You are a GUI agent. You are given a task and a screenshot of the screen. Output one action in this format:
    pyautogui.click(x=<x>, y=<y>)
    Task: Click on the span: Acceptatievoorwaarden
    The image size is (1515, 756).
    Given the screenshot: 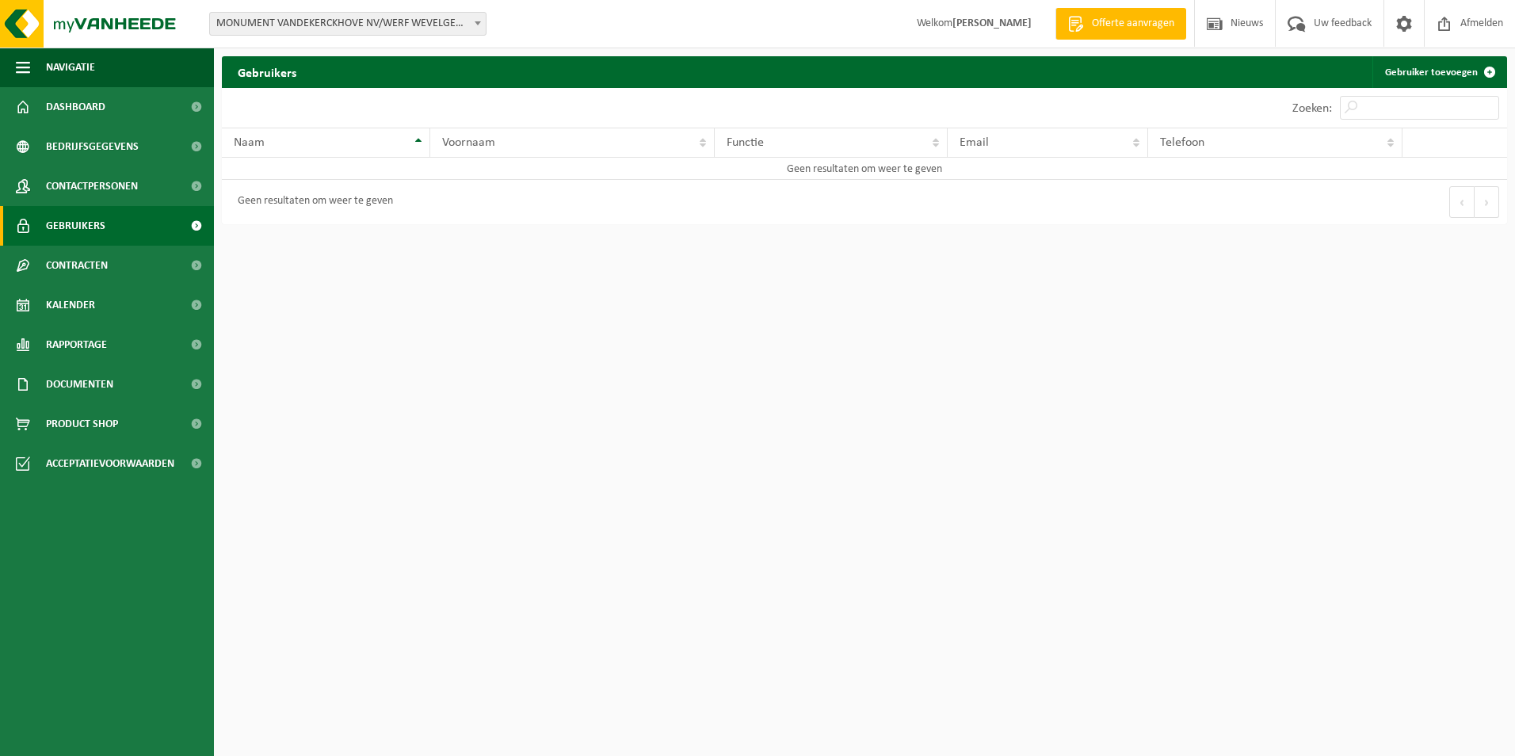 What is the action you would take?
    pyautogui.click(x=110, y=464)
    